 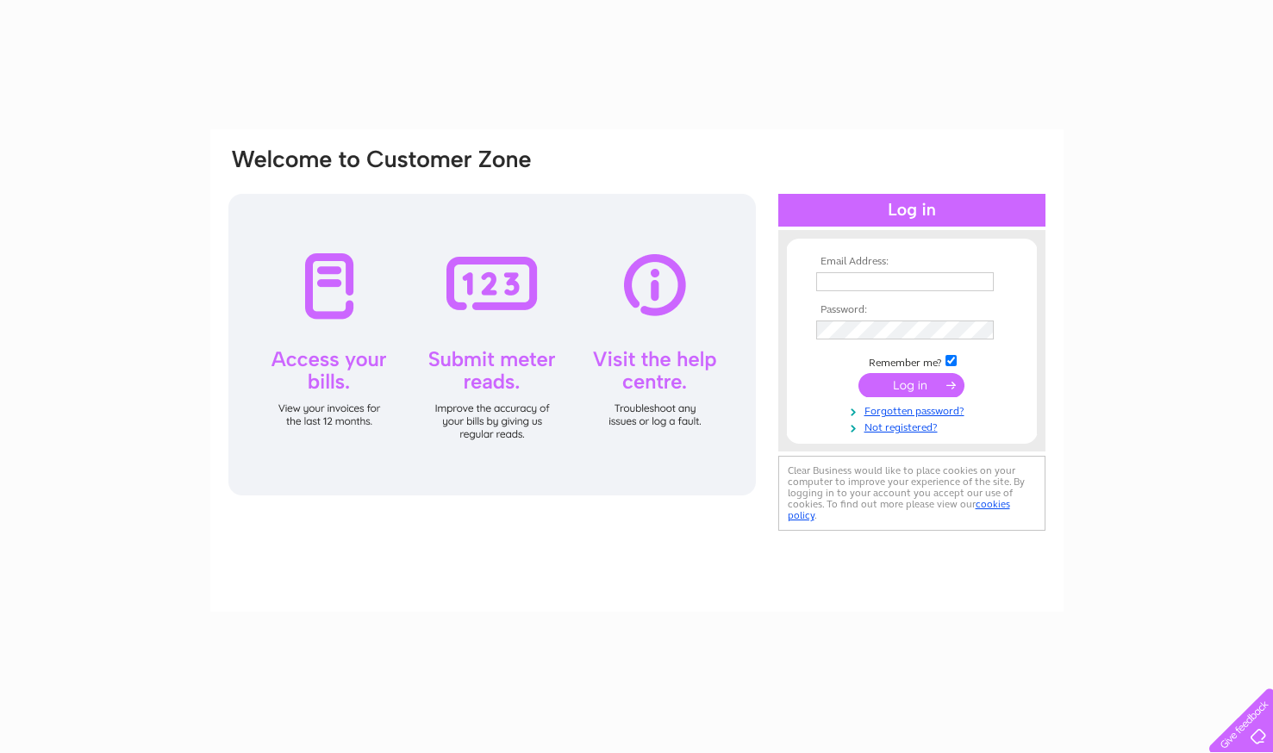 What do you see at coordinates (913, 409) in the screenshot?
I see `a: Forgotten password?` at bounding box center [913, 409].